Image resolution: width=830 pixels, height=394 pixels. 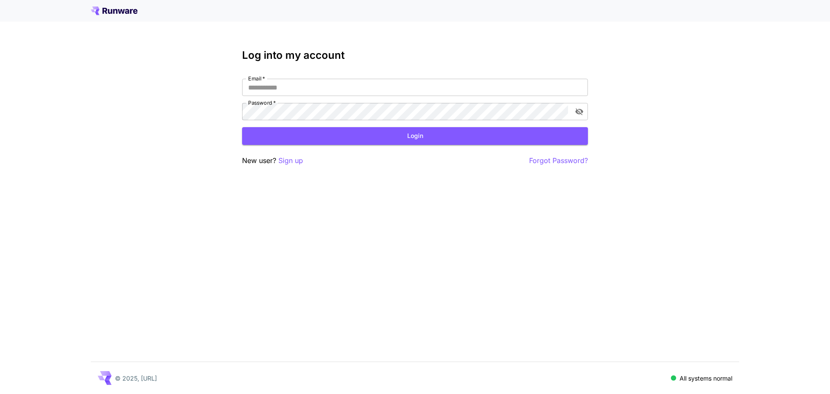 What do you see at coordinates (579, 112) in the screenshot?
I see `button: toggle password visibility` at bounding box center [579, 112].